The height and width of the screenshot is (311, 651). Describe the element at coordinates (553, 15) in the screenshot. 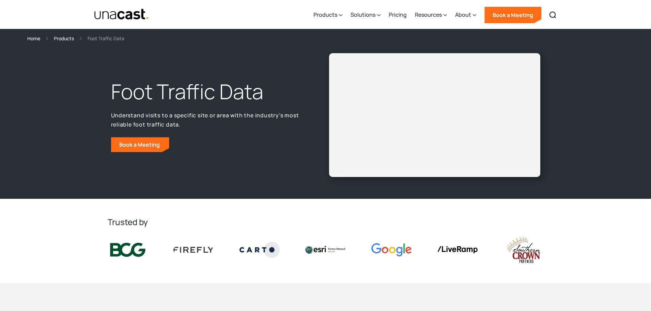

I see `img: Search icon` at that location.